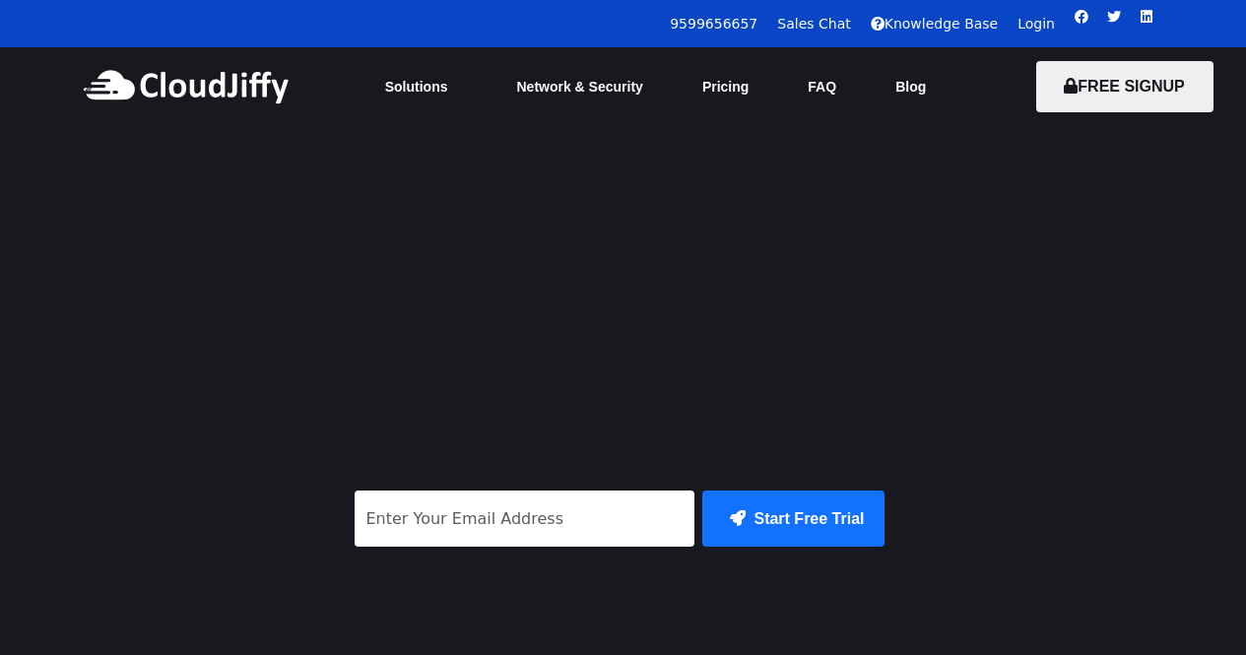 Image resolution: width=1246 pixels, height=655 pixels. Describe the element at coordinates (822, 87) in the screenshot. I see `a: FAQ` at that location.